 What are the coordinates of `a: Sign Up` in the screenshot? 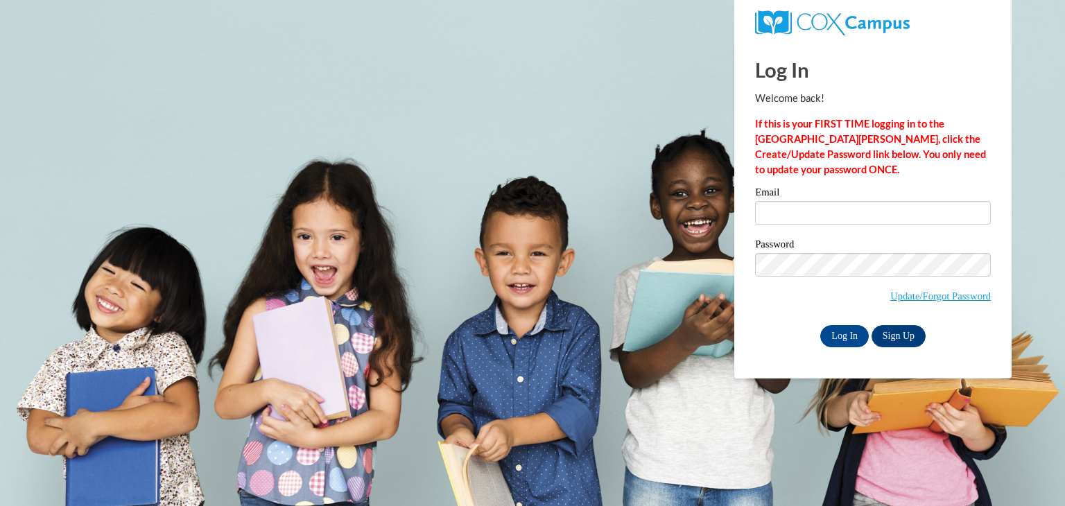 It's located at (899, 336).